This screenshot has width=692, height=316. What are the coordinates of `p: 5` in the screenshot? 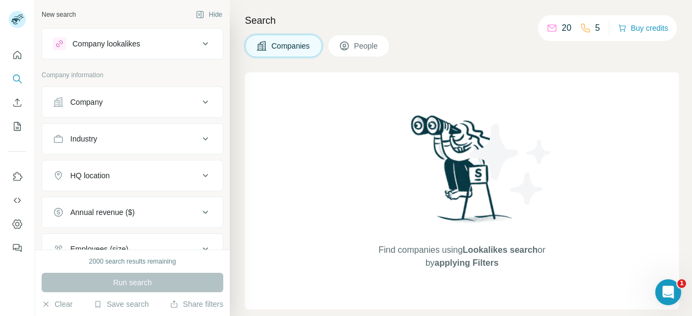 It's located at (597, 28).